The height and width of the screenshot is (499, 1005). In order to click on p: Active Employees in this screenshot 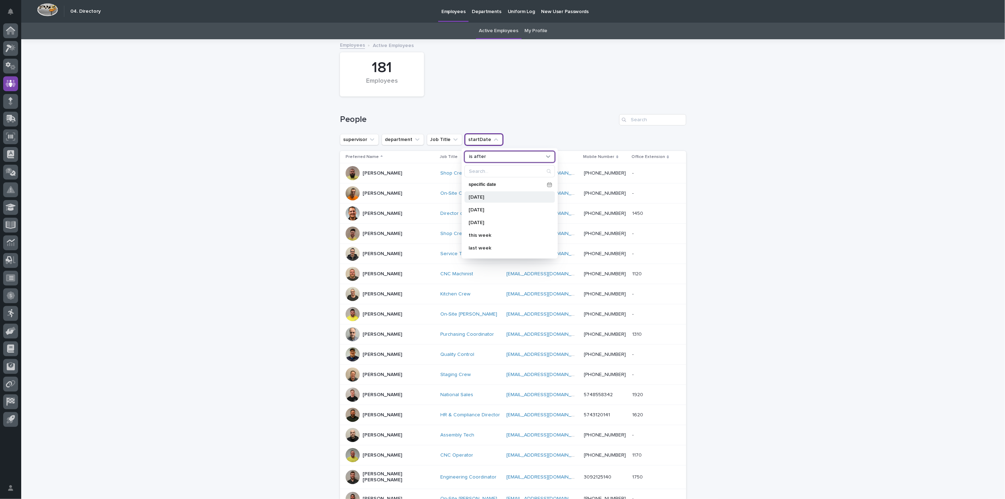, I will do `click(393, 45)`.